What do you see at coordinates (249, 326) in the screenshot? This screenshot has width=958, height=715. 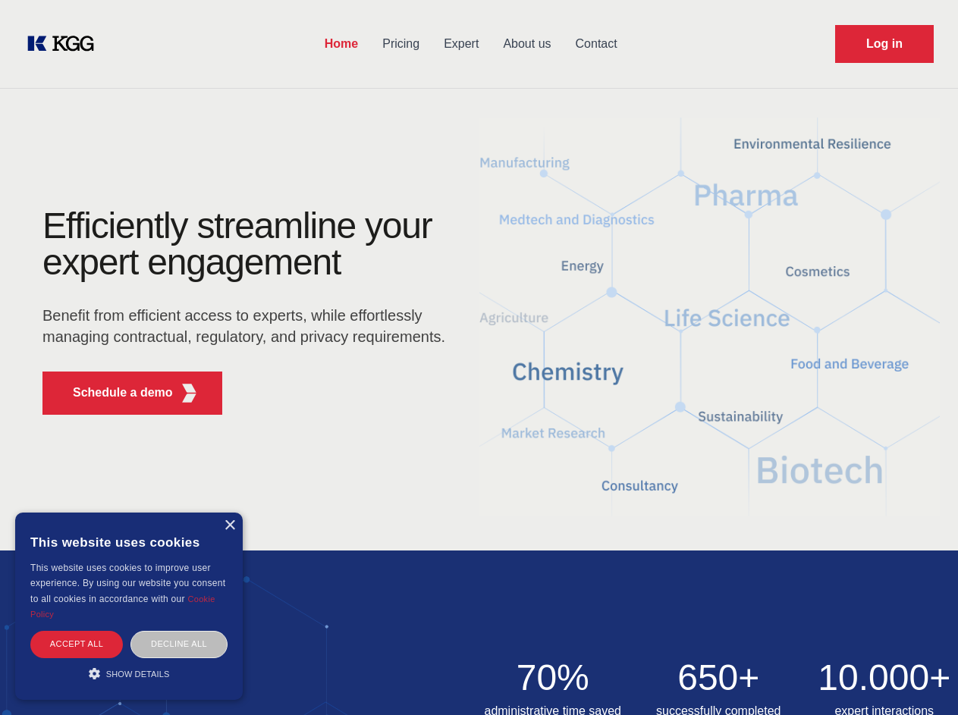 I see `p: Benefit from efficient access to experts, while effortlessly managing contractual, regulatory, an...` at bounding box center [249, 326].